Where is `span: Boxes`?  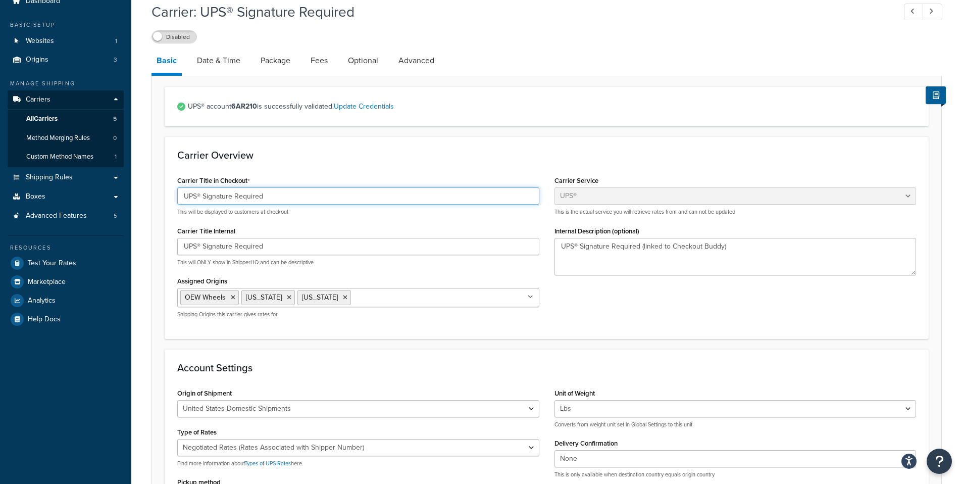 span: Boxes is located at coordinates (35, 197).